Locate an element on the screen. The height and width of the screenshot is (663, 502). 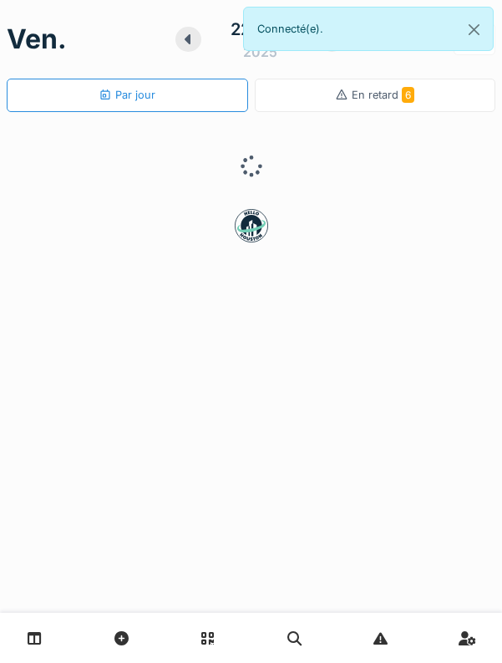
div: Connecté(e). is located at coordinates (368, 28).